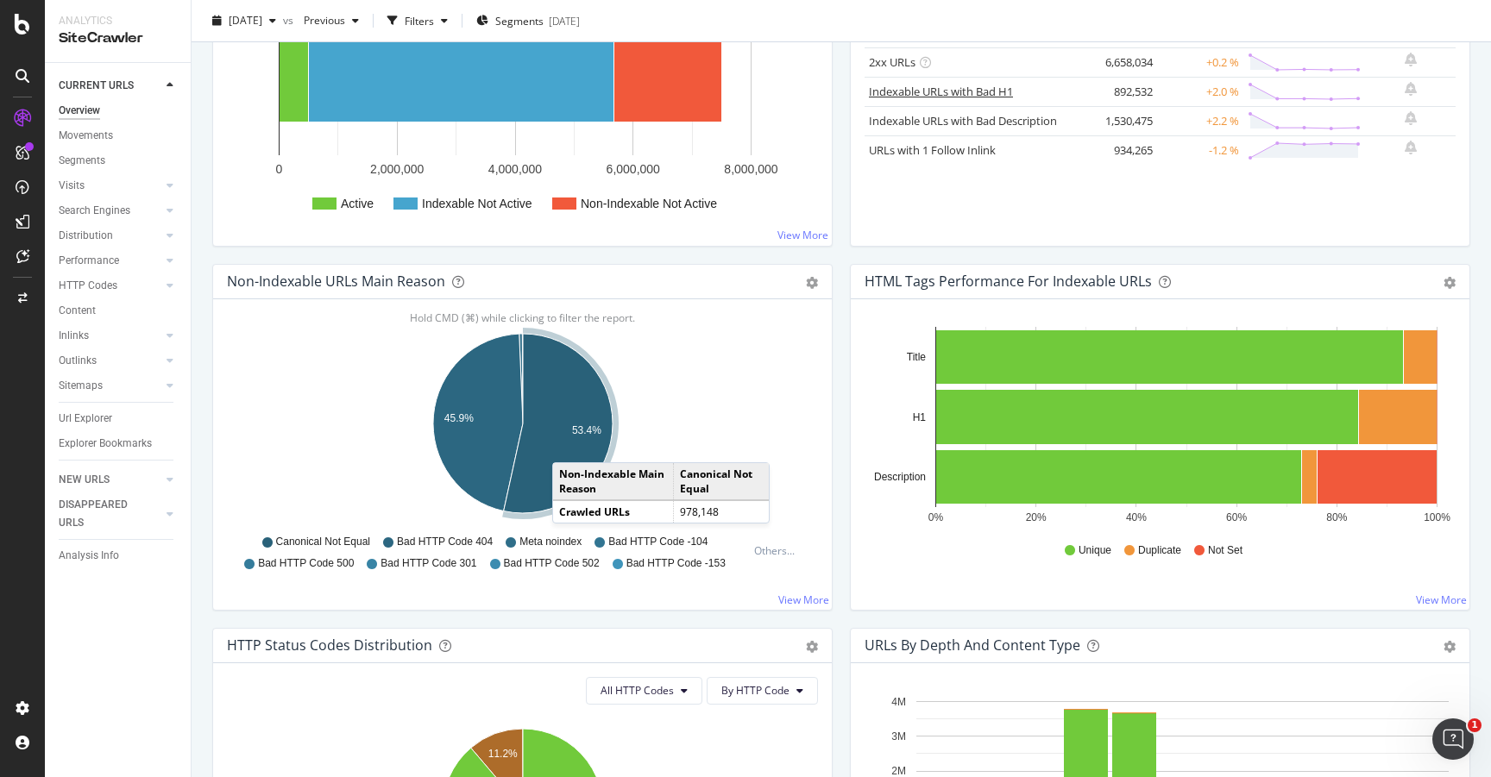  I want to click on td: +2.2 %, so click(1200, 121).